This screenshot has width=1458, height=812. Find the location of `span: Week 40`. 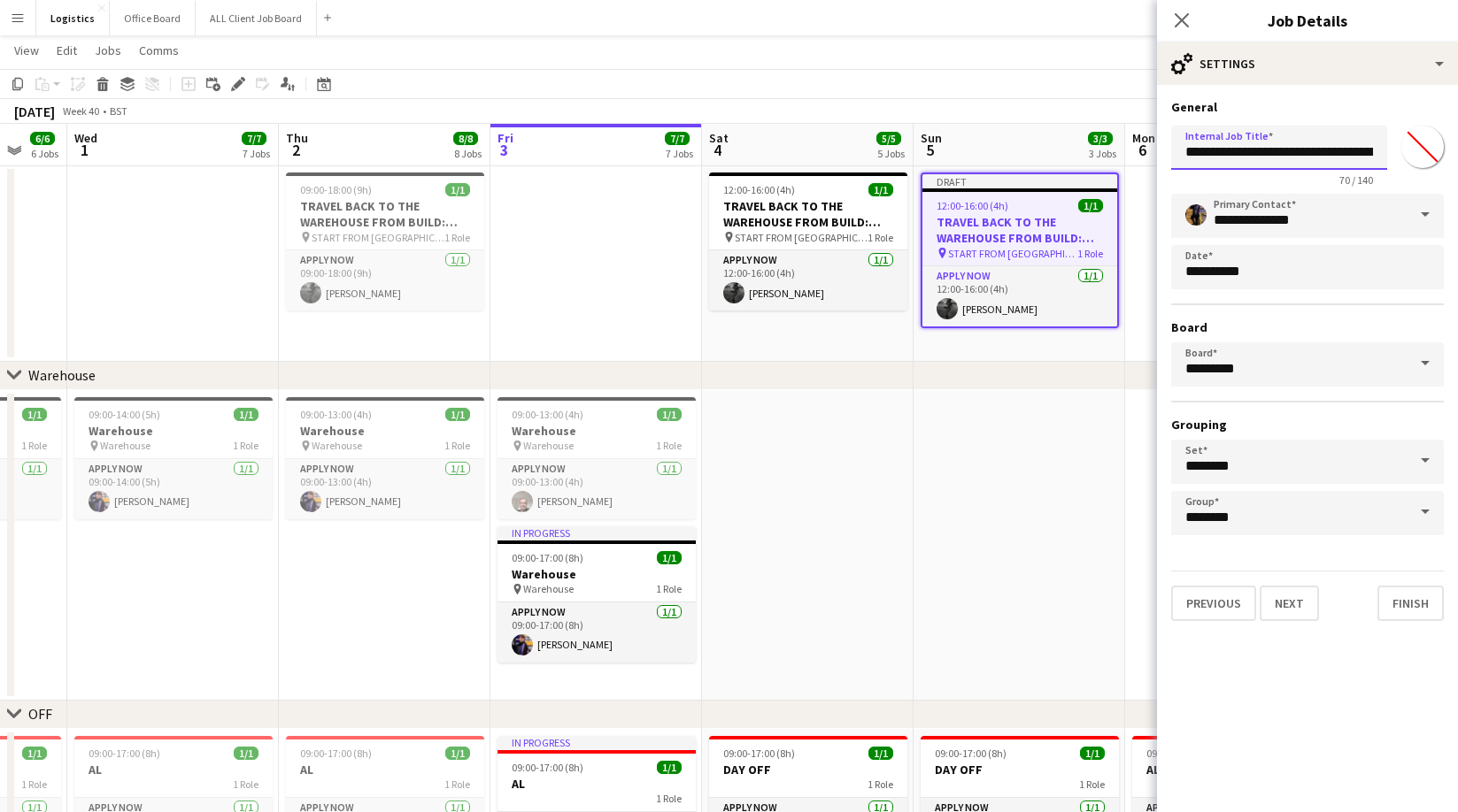

span: Week 40 is located at coordinates (81, 111).